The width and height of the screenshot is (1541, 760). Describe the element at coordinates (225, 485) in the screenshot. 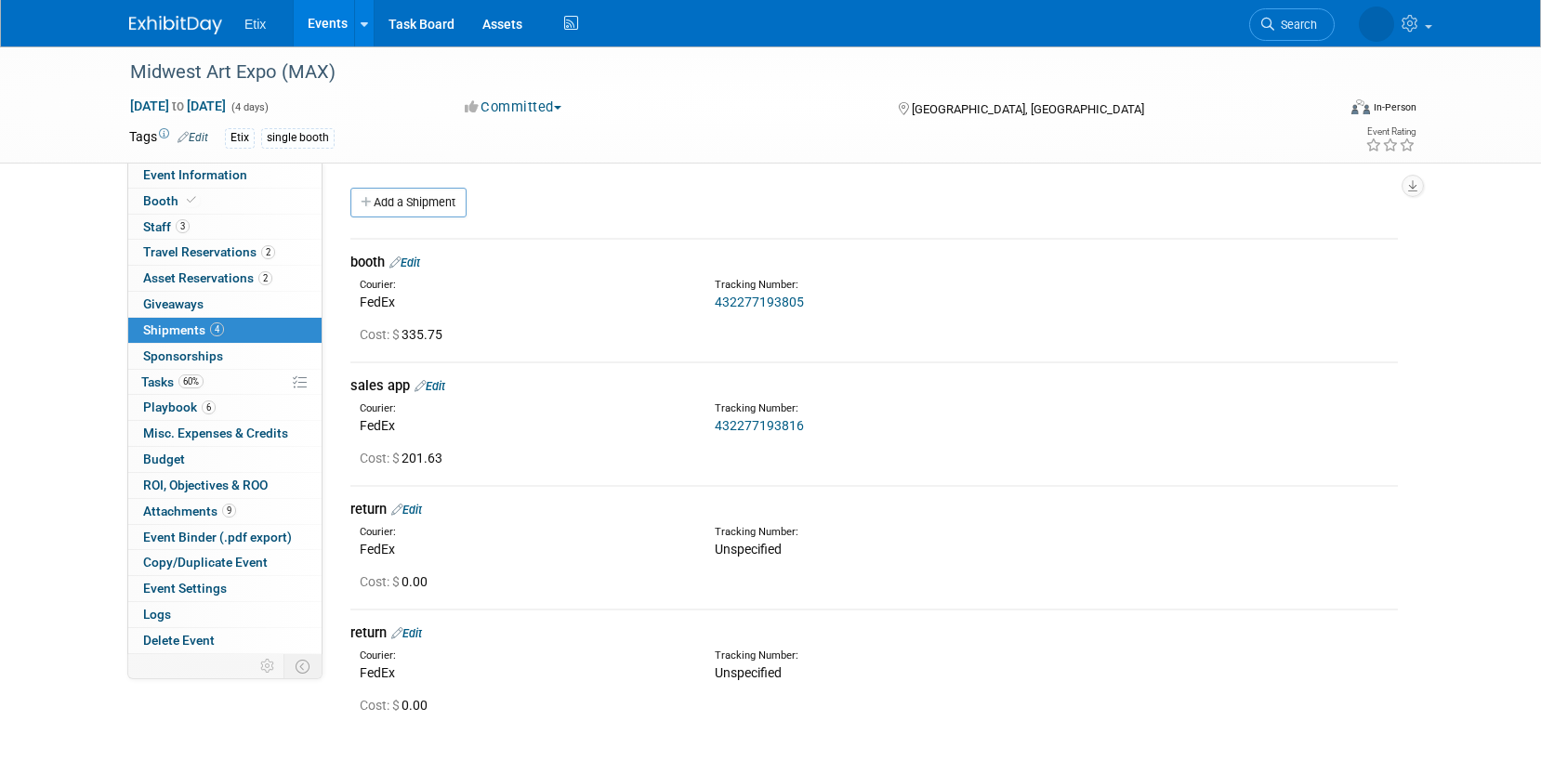

I see `a: ROI, Objectives & ROO` at that location.